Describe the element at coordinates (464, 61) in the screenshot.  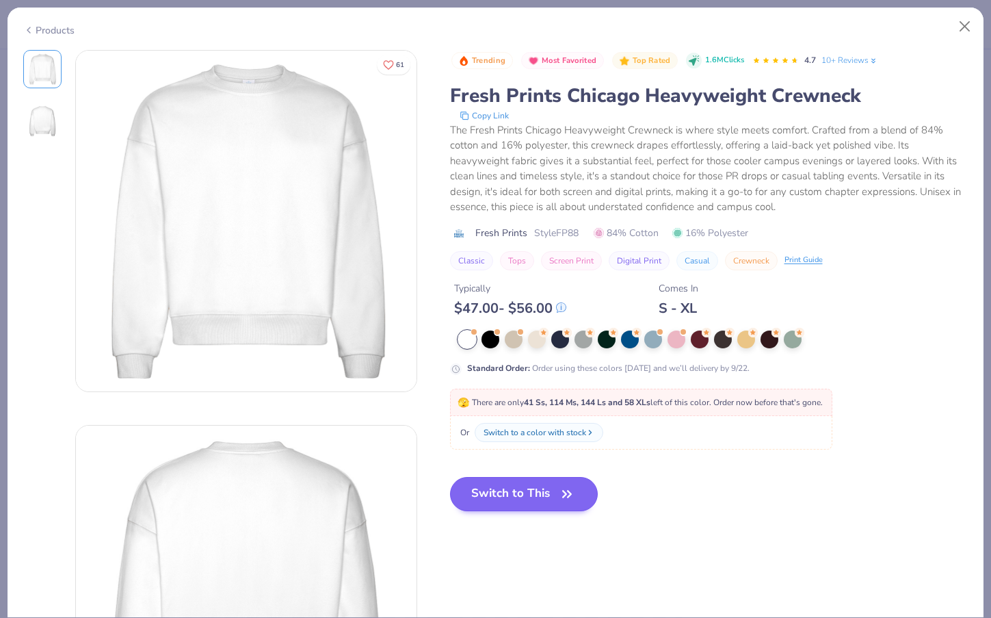
I see `img: Trending sort` at that location.